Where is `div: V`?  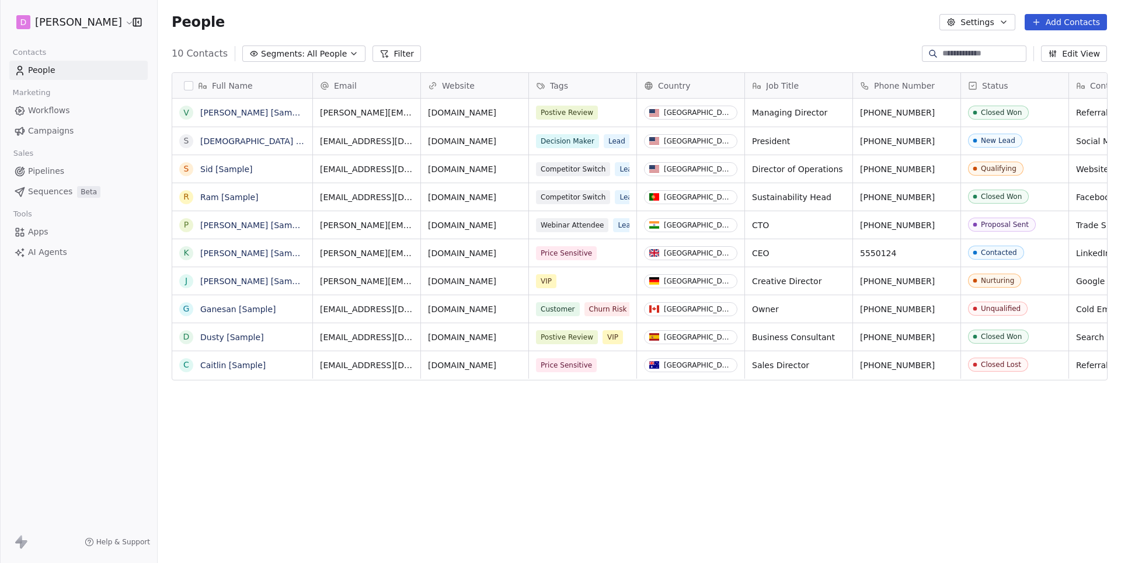
div: V is located at coordinates (186, 113).